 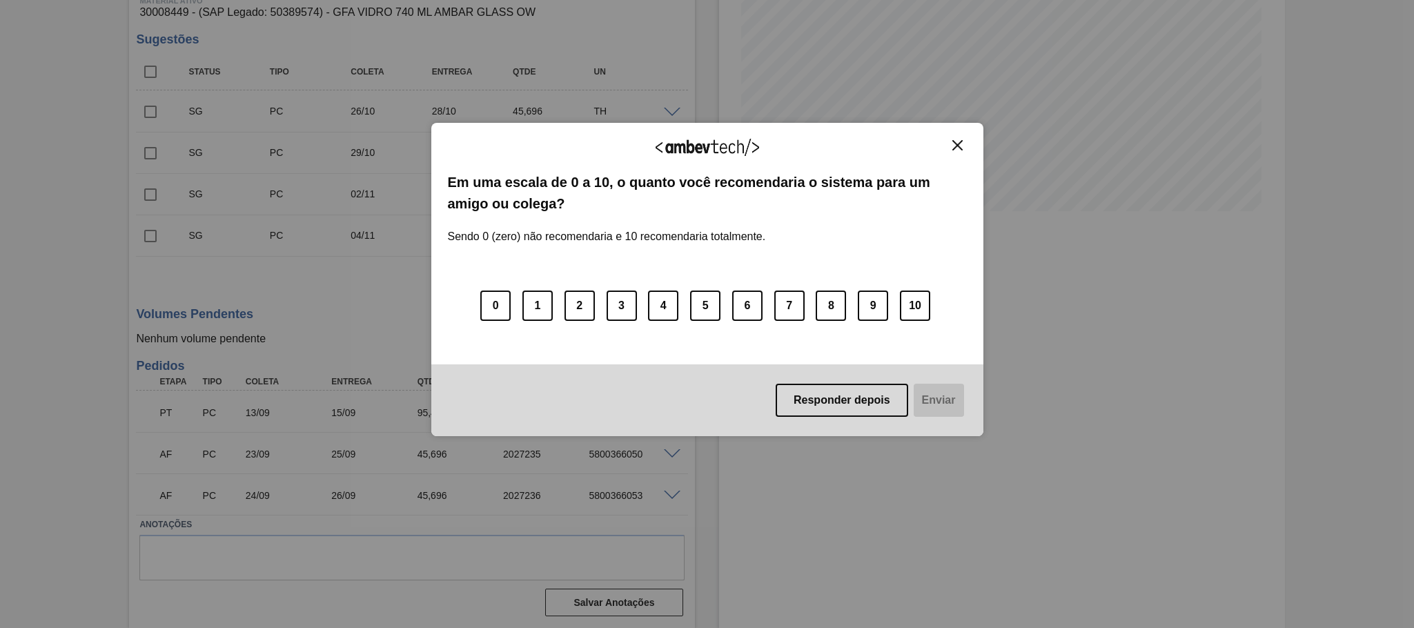 I want to click on button: 5, so click(x=705, y=306).